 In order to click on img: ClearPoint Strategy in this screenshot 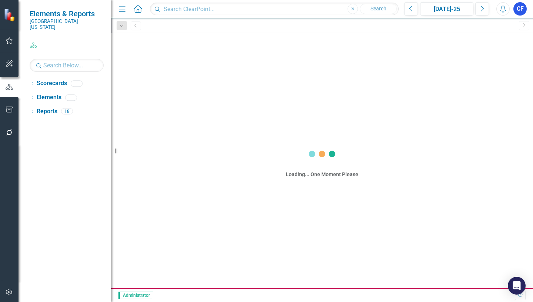, I will do `click(10, 15)`.